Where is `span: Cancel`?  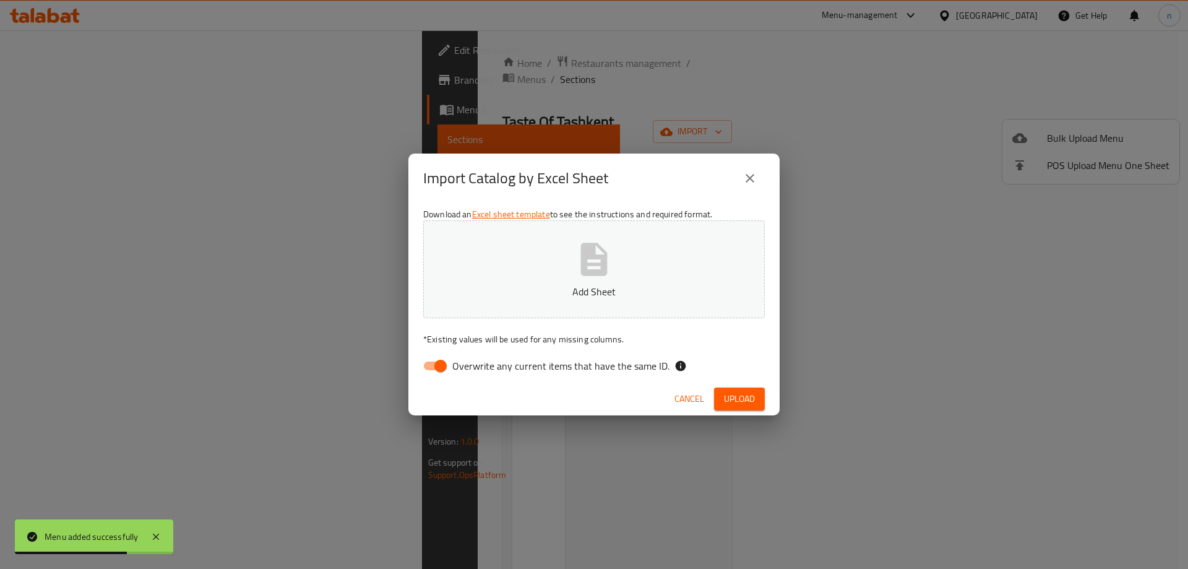
span: Cancel is located at coordinates (689, 399).